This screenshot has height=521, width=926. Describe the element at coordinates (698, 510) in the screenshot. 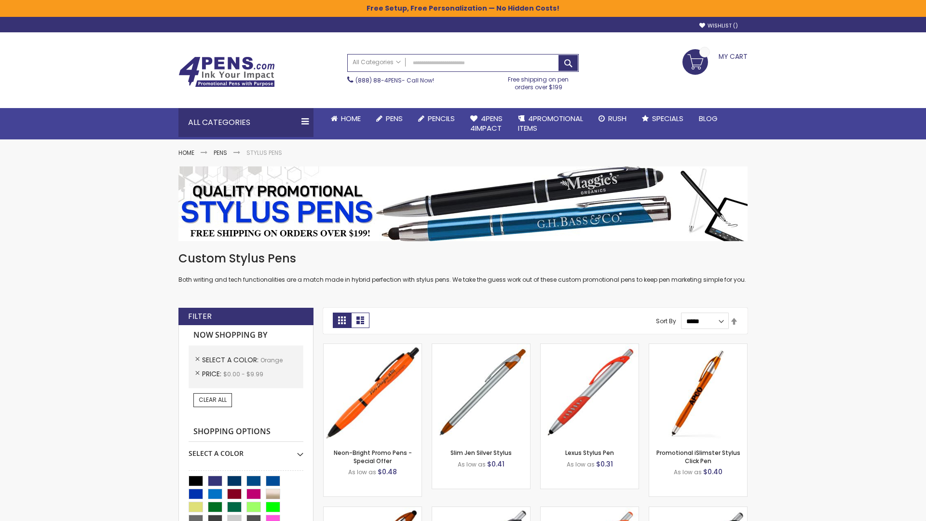

I see `a: Lexus Metallic Stylus Pen-Orange` at that location.